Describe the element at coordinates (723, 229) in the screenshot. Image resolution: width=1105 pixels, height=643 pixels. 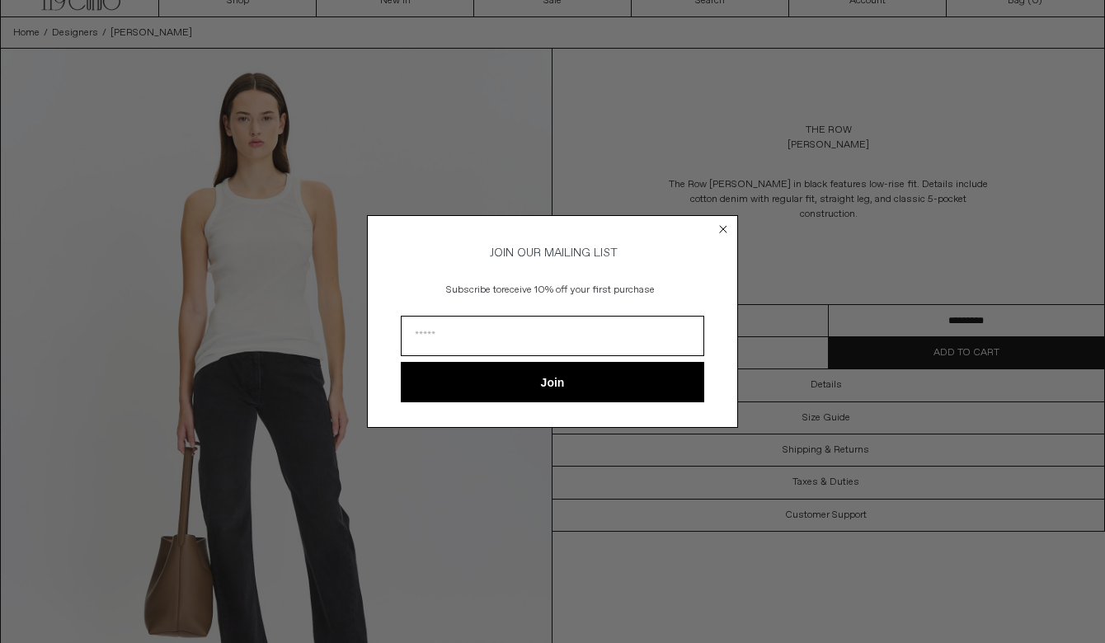
I see `button: Close dialog` at that location.